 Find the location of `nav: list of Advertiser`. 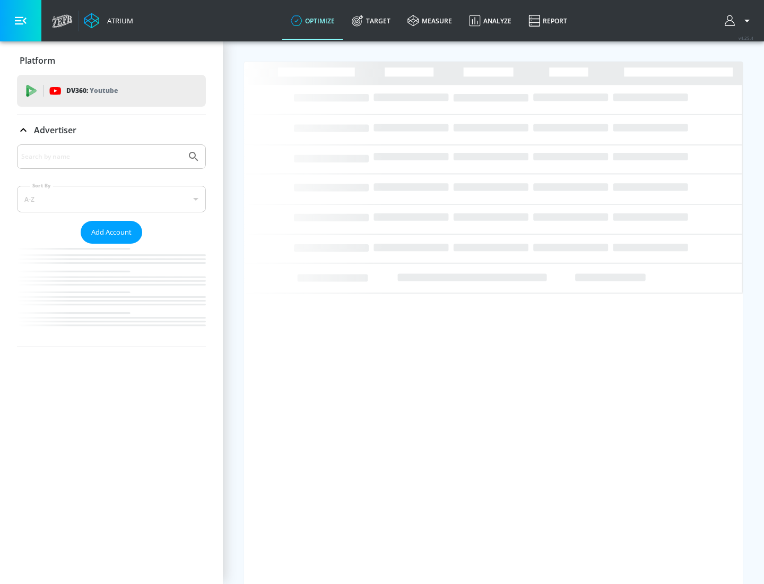

nav: list of Advertiser is located at coordinates (111, 295).